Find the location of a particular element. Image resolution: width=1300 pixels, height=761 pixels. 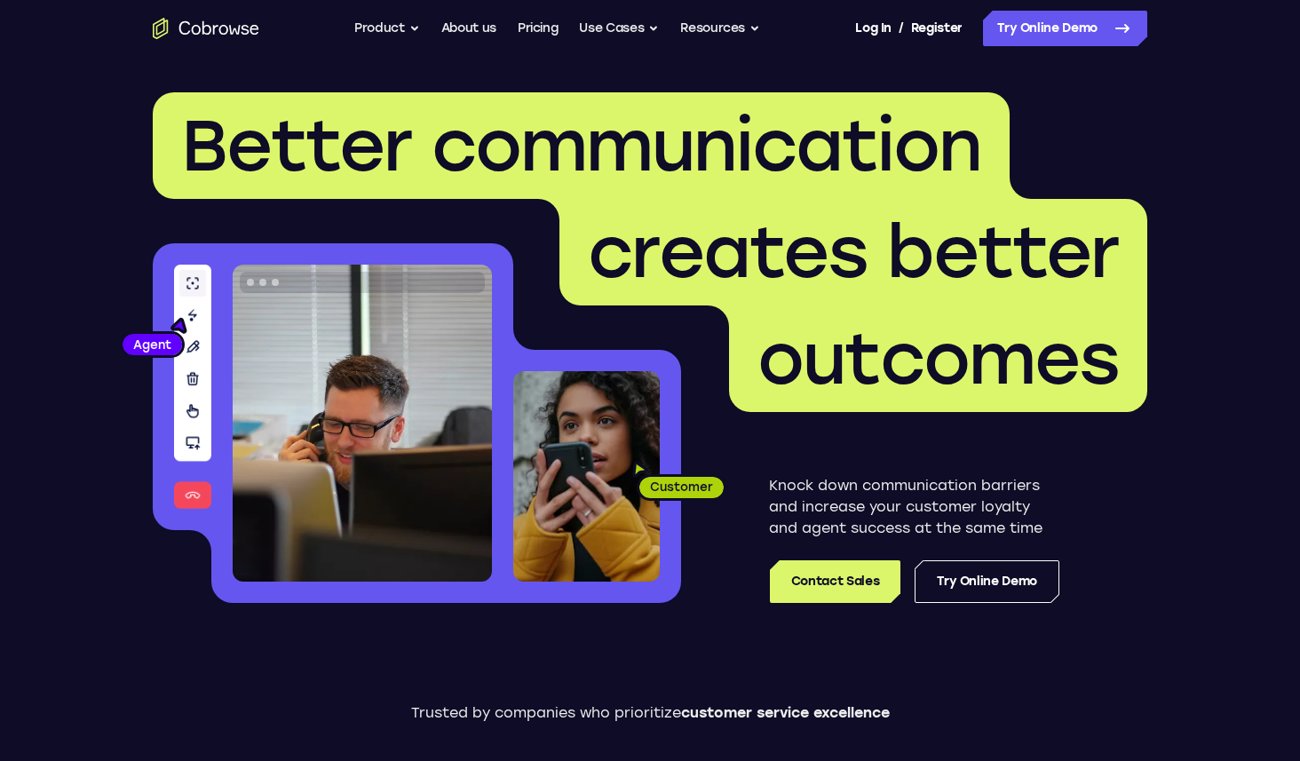

span: customer service excellence is located at coordinates (785, 712).